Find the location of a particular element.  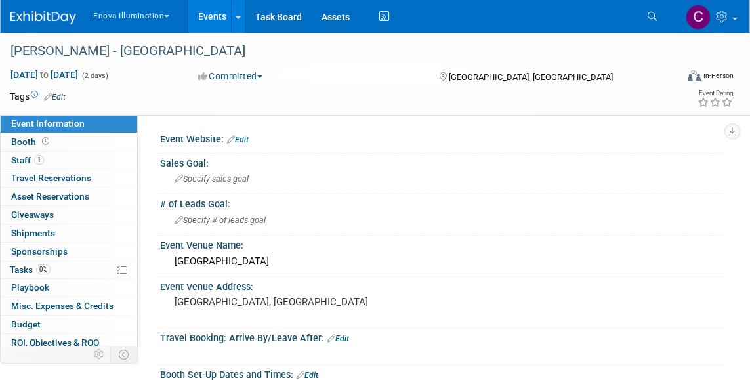

a: Asset Reservations is located at coordinates (69, 196).